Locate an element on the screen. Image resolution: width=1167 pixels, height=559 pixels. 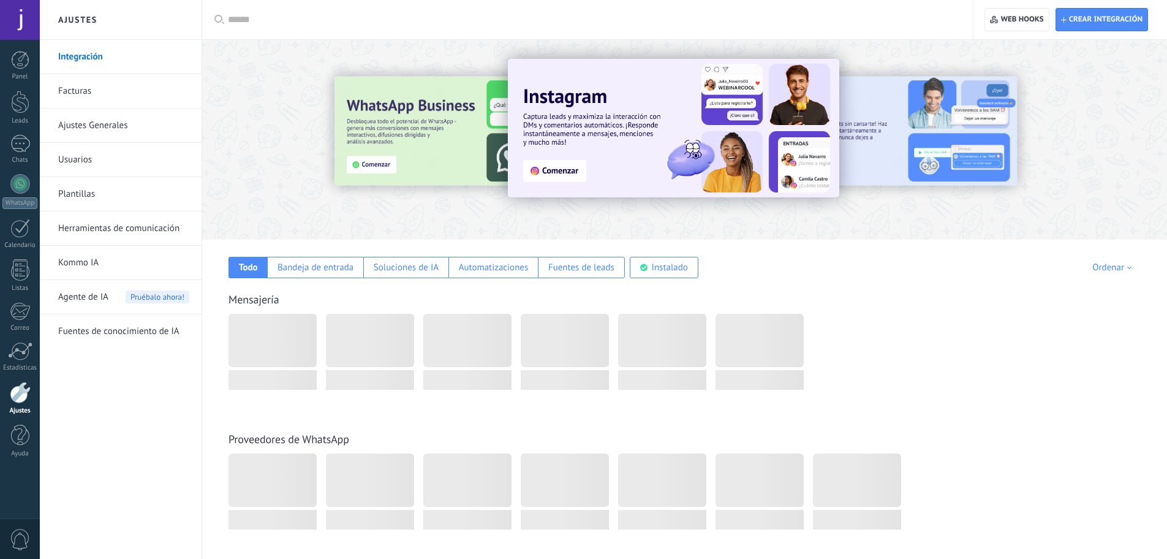
div: Ayuda is located at coordinates (20, 453).